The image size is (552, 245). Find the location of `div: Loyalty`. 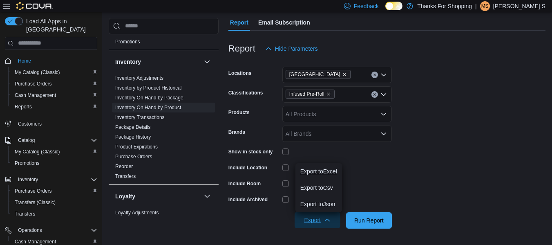

div: Loyalty is located at coordinates (163, 219).